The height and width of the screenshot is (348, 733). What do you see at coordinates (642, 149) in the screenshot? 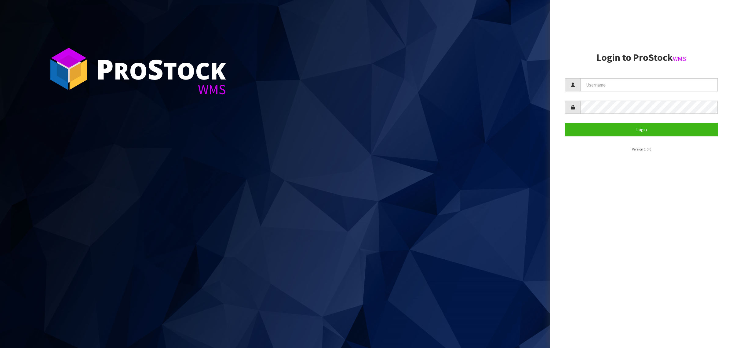
I see `small: Version 1.0.0` at bounding box center [642, 149].